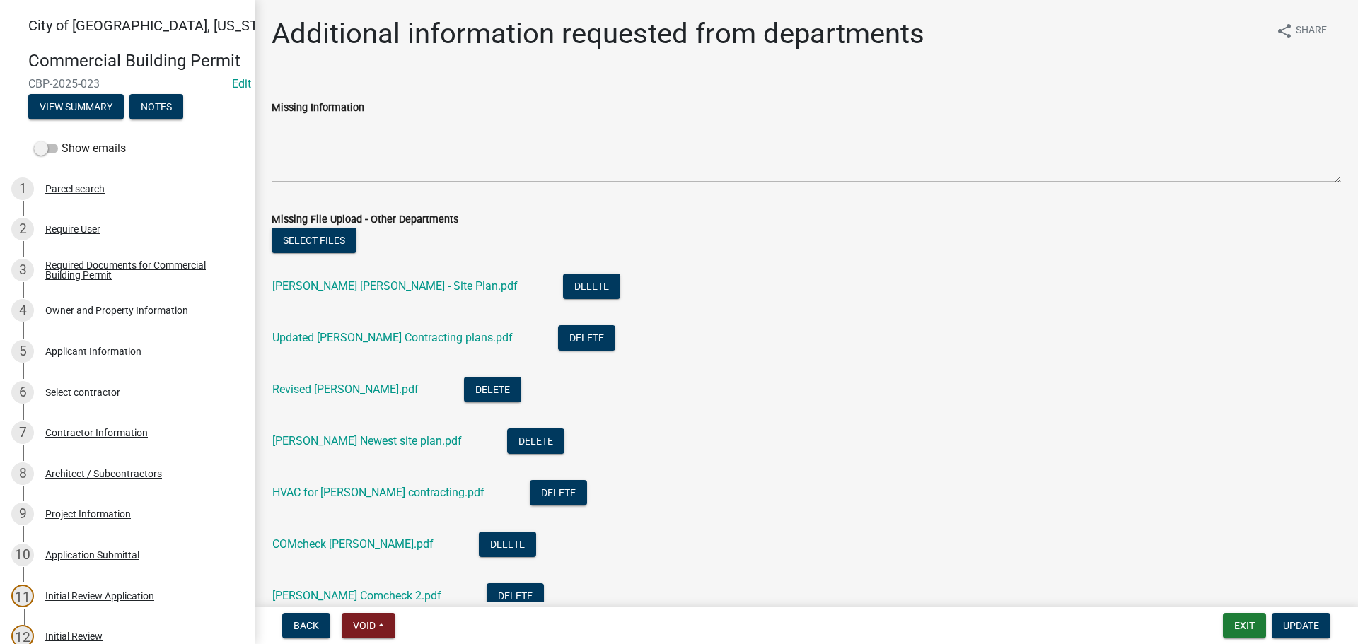  I want to click on div: Applicant Information, so click(93, 351).